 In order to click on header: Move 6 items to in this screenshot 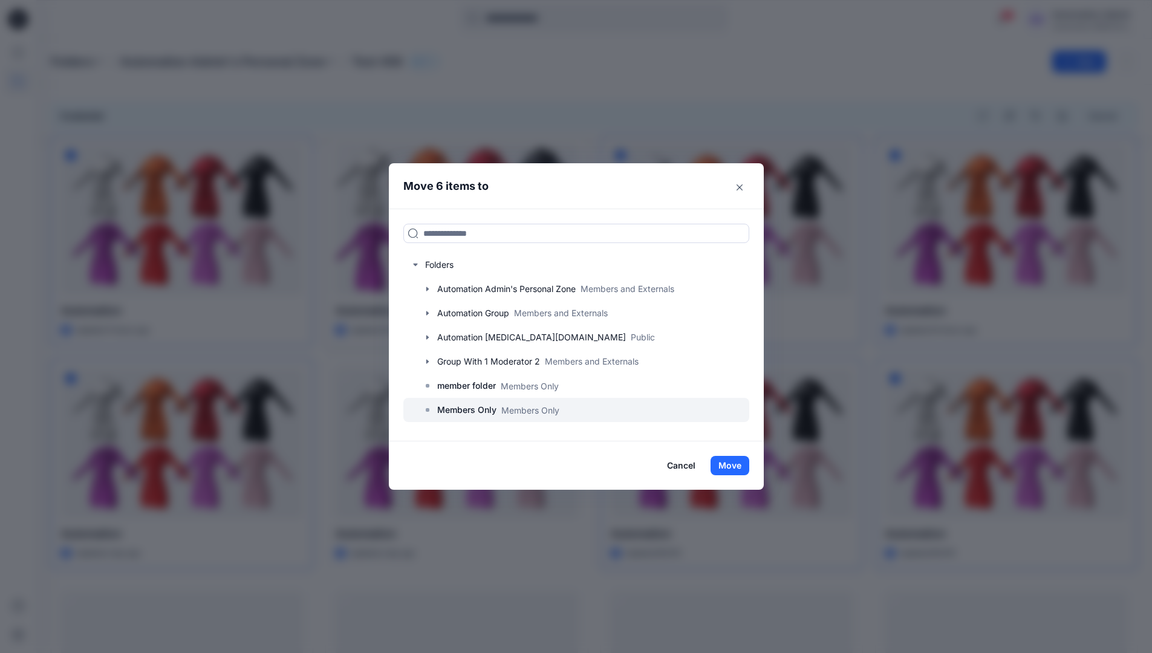, I will do `click(566, 186)`.